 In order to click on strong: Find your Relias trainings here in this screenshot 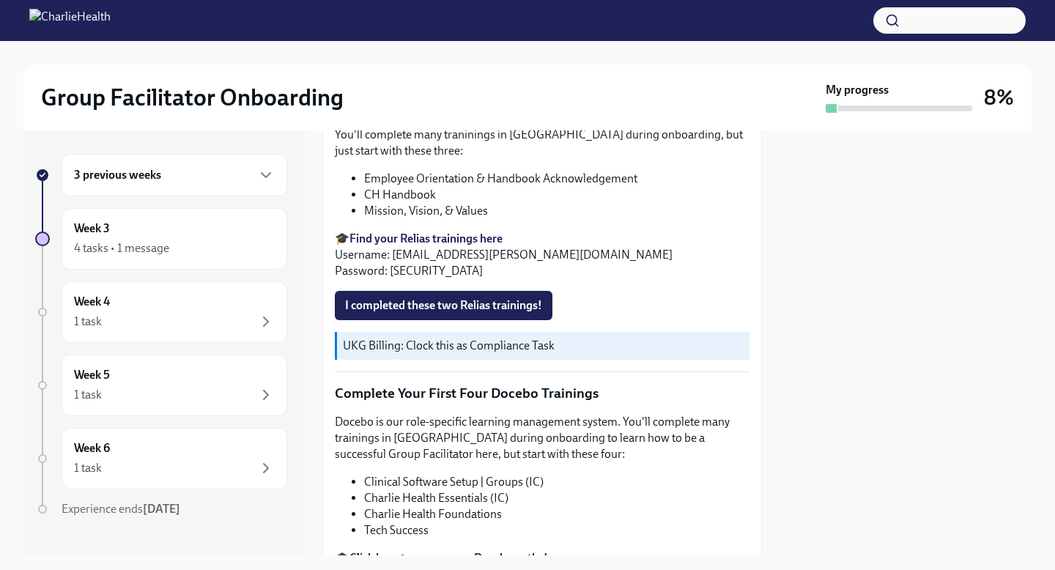, I will do `click(426, 238)`.